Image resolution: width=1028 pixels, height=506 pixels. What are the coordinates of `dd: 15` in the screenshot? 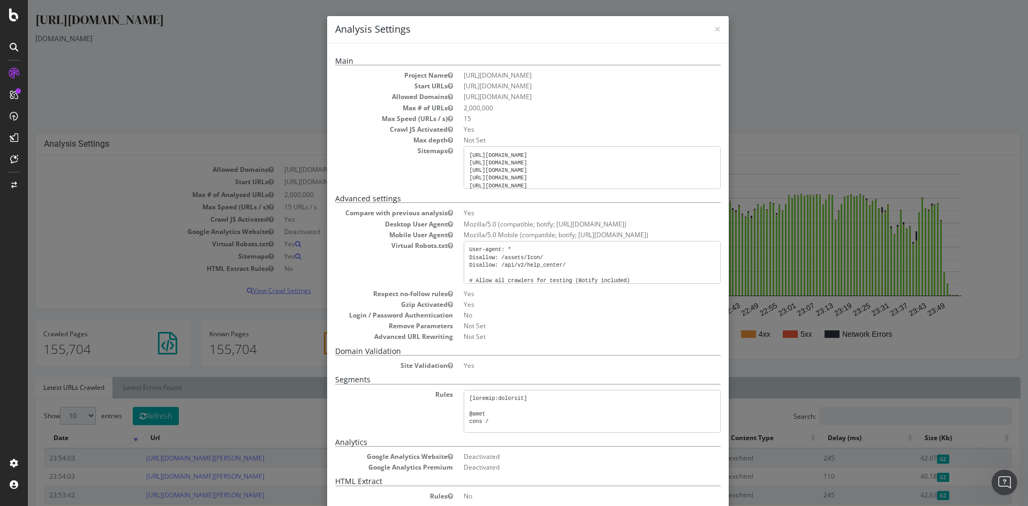 It's located at (564, 118).